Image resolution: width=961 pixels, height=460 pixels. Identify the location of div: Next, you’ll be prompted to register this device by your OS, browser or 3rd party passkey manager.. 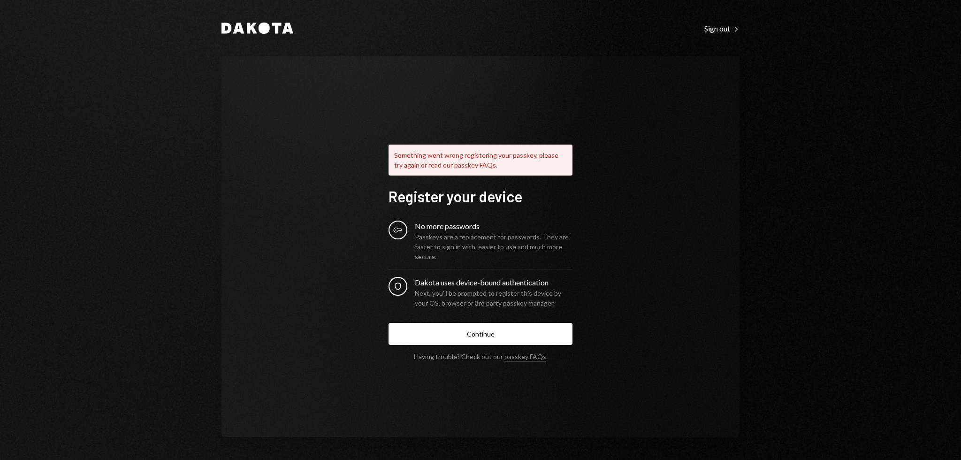
(494, 298).